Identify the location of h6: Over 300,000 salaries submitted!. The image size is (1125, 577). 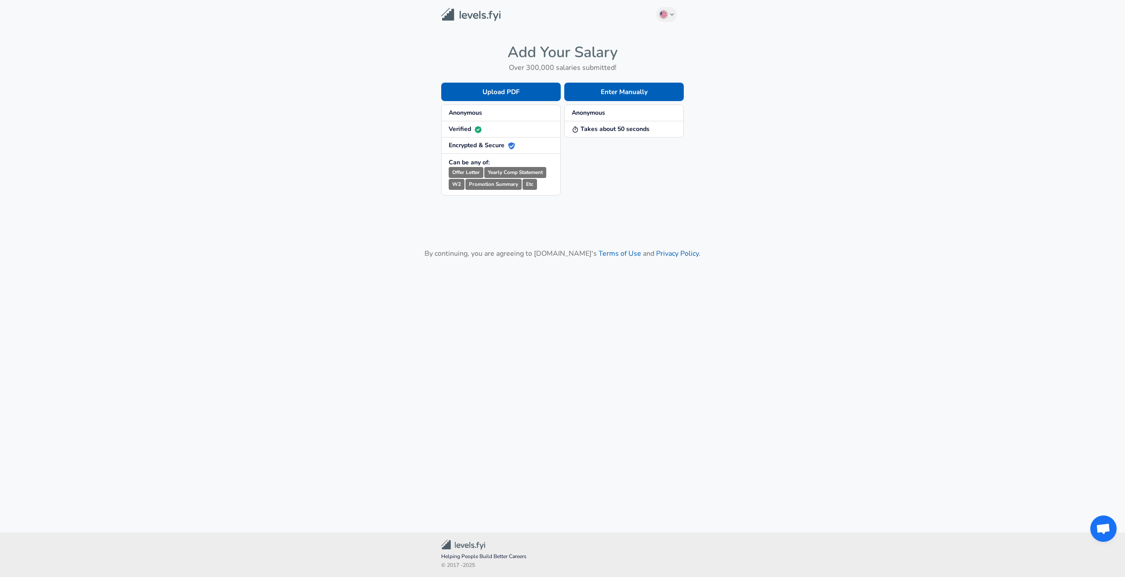
(562, 68).